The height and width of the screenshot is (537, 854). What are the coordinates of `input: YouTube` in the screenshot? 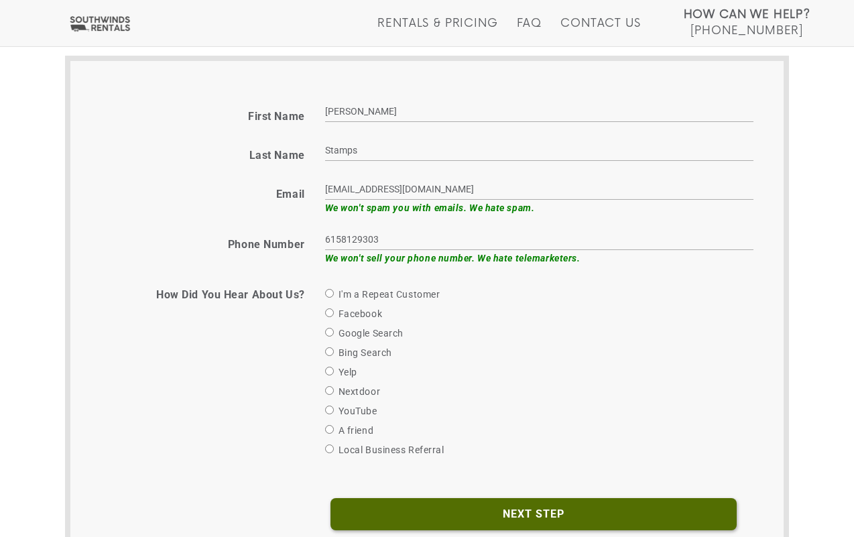 It's located at (329, 410).